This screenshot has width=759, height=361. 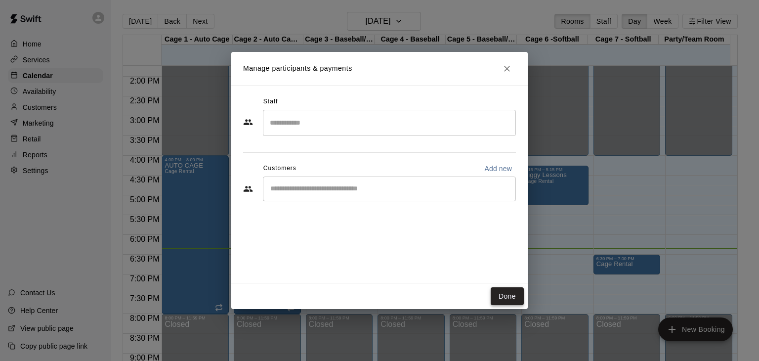 What do you see at coordinates (390, 123) in the screenshot?
I see `div: Search staff` at bounding box center [390, 123].